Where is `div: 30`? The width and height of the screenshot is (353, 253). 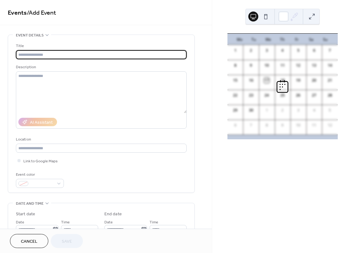 div: 30 is located at coordinates (251, 110).